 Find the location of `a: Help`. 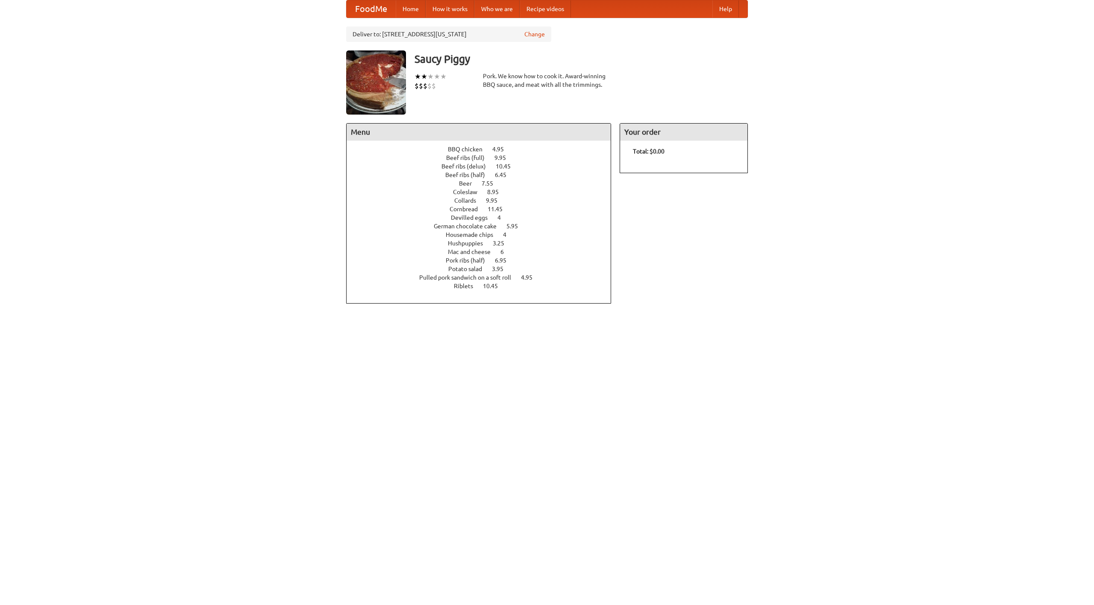

a: Help is located at coordinates (726, 9).